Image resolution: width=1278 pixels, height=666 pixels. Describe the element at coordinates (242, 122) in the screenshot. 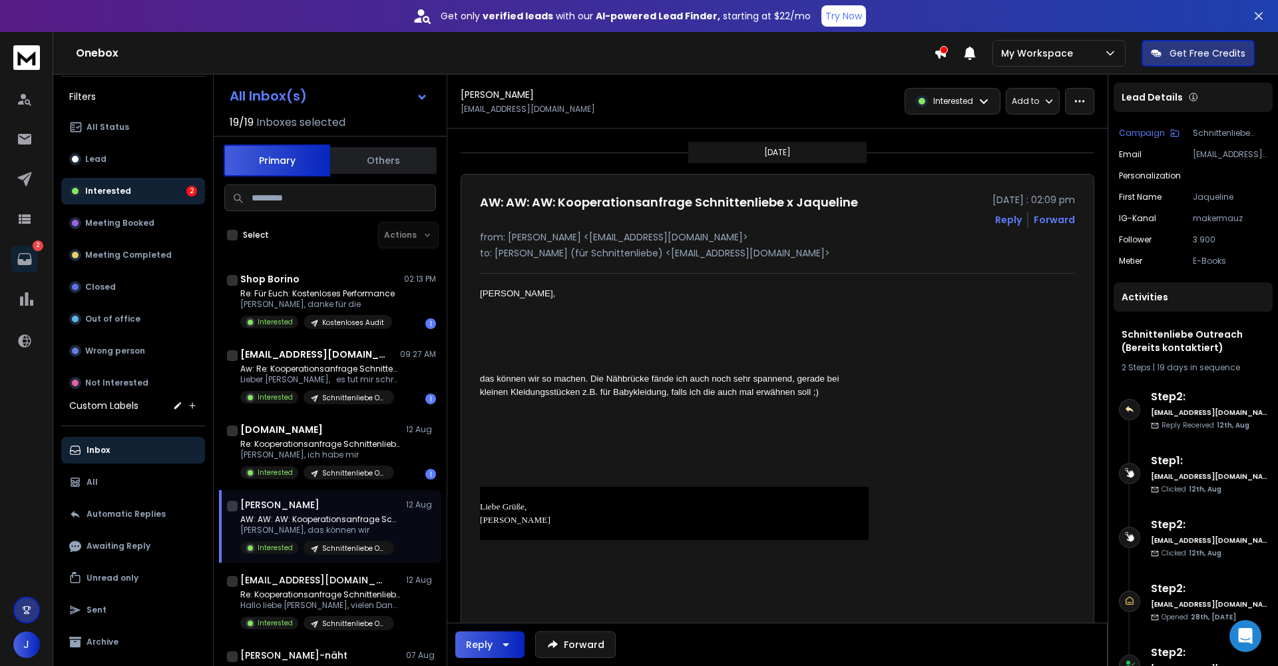

I see `span: 19 / 19` at that location.